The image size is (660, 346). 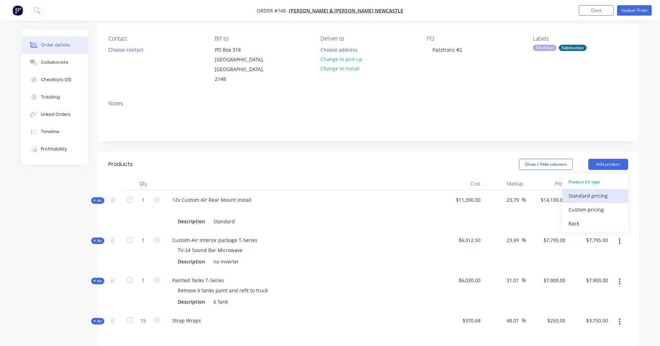 I want to click on div: Products, so click(x=121, y=164).